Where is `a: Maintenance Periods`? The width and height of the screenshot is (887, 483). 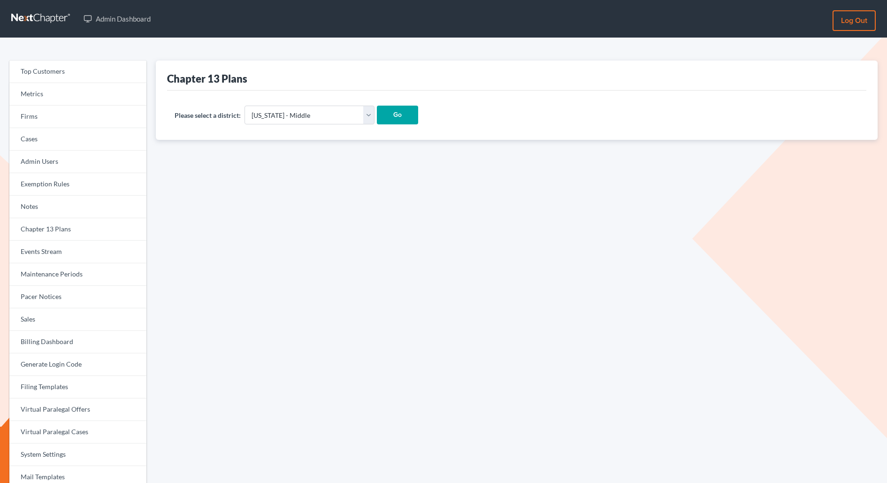
a: Maintenance Periods is located at coordinates (78, 275).